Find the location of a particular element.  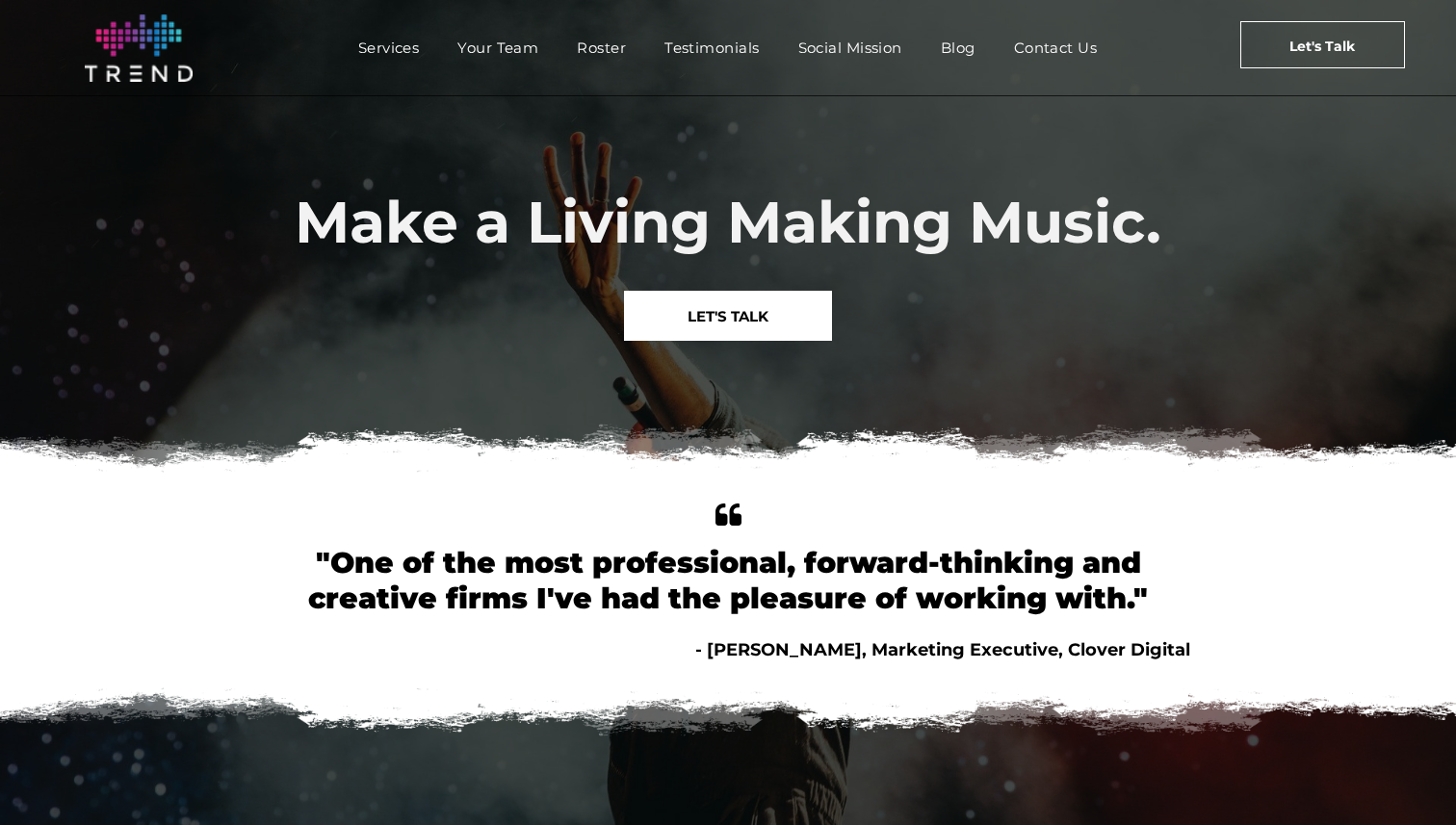

span: Let's Talk is located at coordinates (1322, 46).